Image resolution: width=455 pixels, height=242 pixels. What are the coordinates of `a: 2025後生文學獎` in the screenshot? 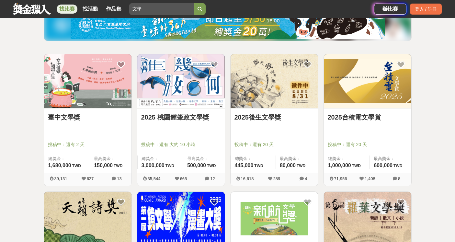 It's located at (275, 117).